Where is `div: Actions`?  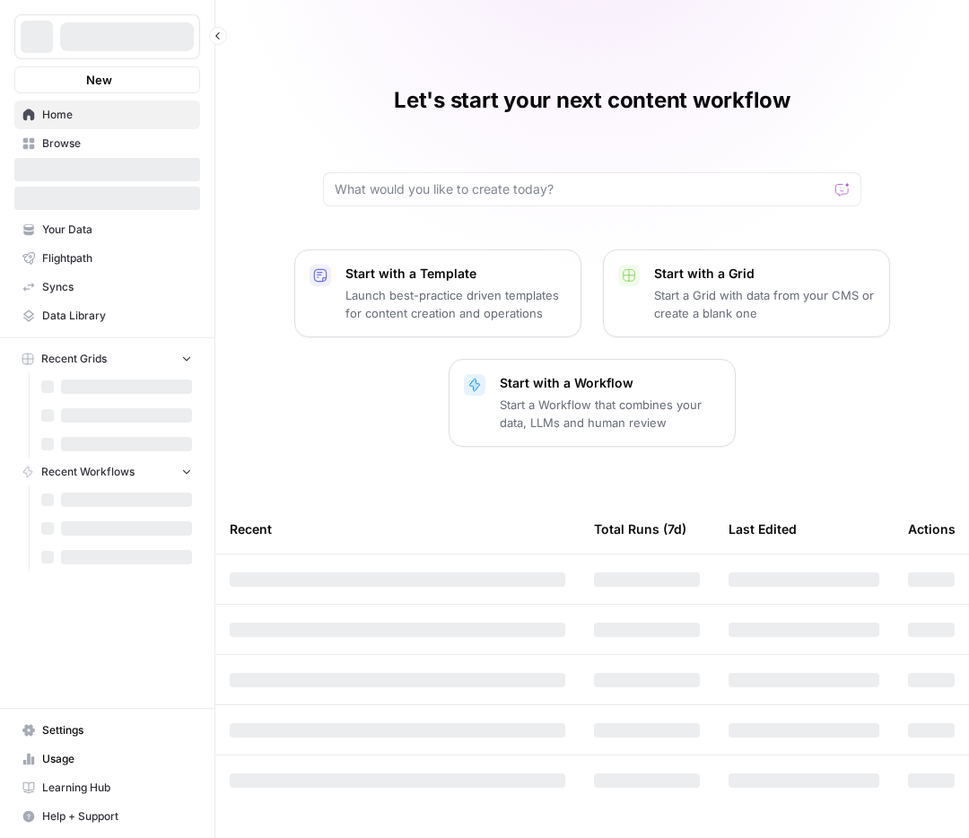 div: Actions is located at coordinates (932, 529).